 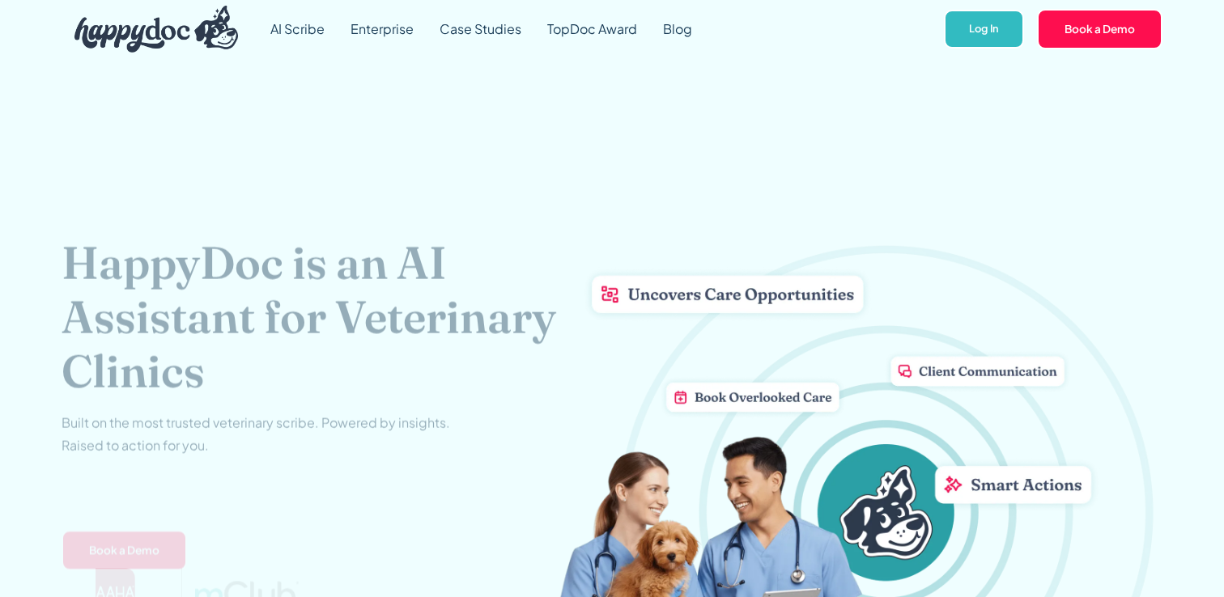 What do you see at coordinates (256, 434) in the screenshot?
I see `p: Built on the most trusted veterinary scribe. Powered by insights. Raised to action for you.` at bounding box center [256, 434].